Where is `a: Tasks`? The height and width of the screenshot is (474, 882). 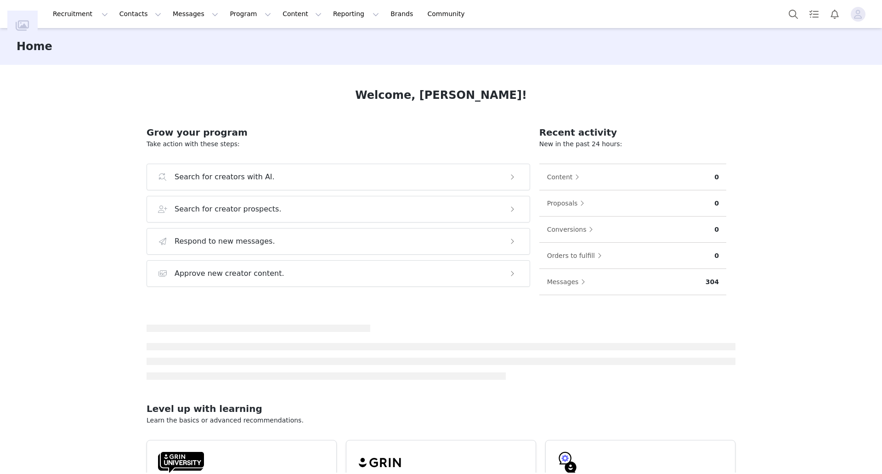
a: Tasks is located at coordinates (814, 14).